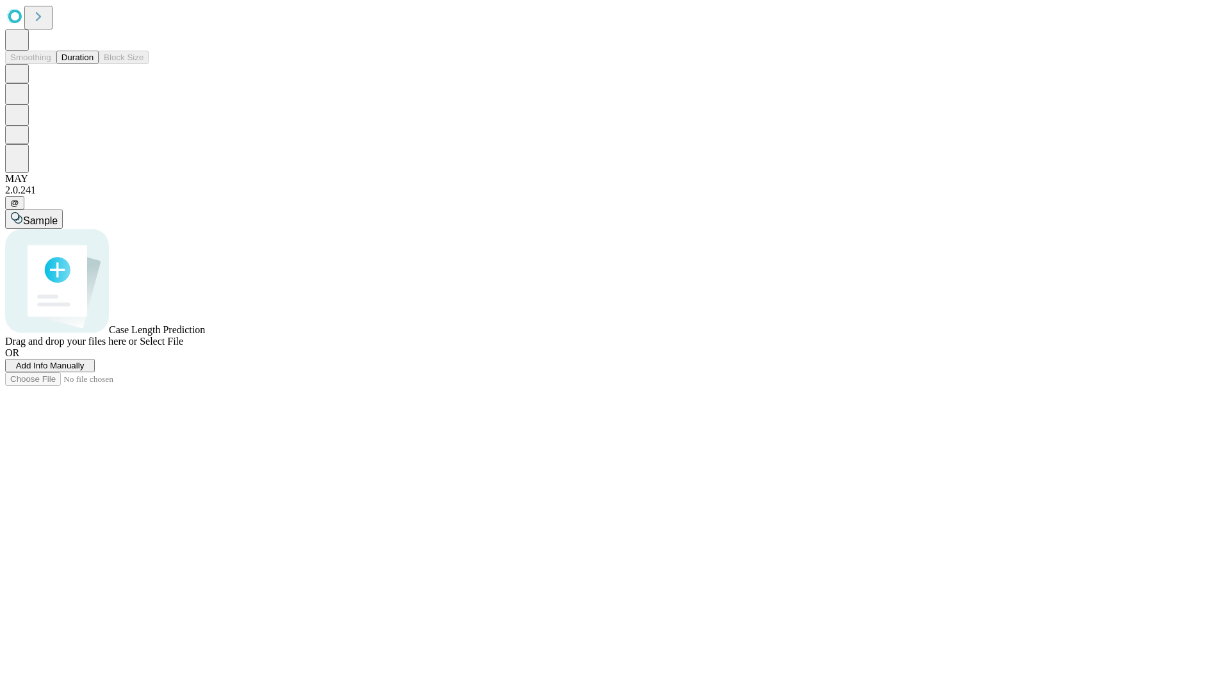 This screenshot has height=692, width=1230. What do you see at coordinates (78, 57) in the screenshot?
I see `button: Duration` at bounding box center [78, 57].